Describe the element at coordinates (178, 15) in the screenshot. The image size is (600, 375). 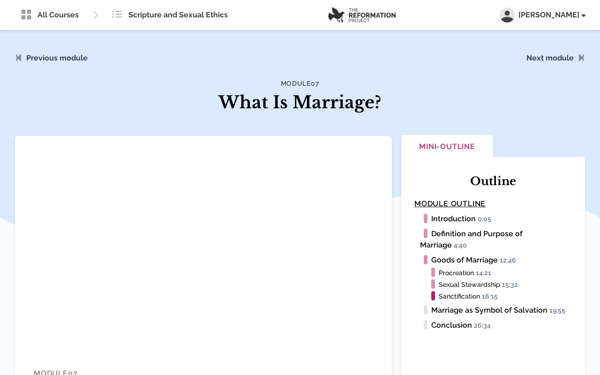
I see `span: Scripture and Sexual Ethics` at that location.